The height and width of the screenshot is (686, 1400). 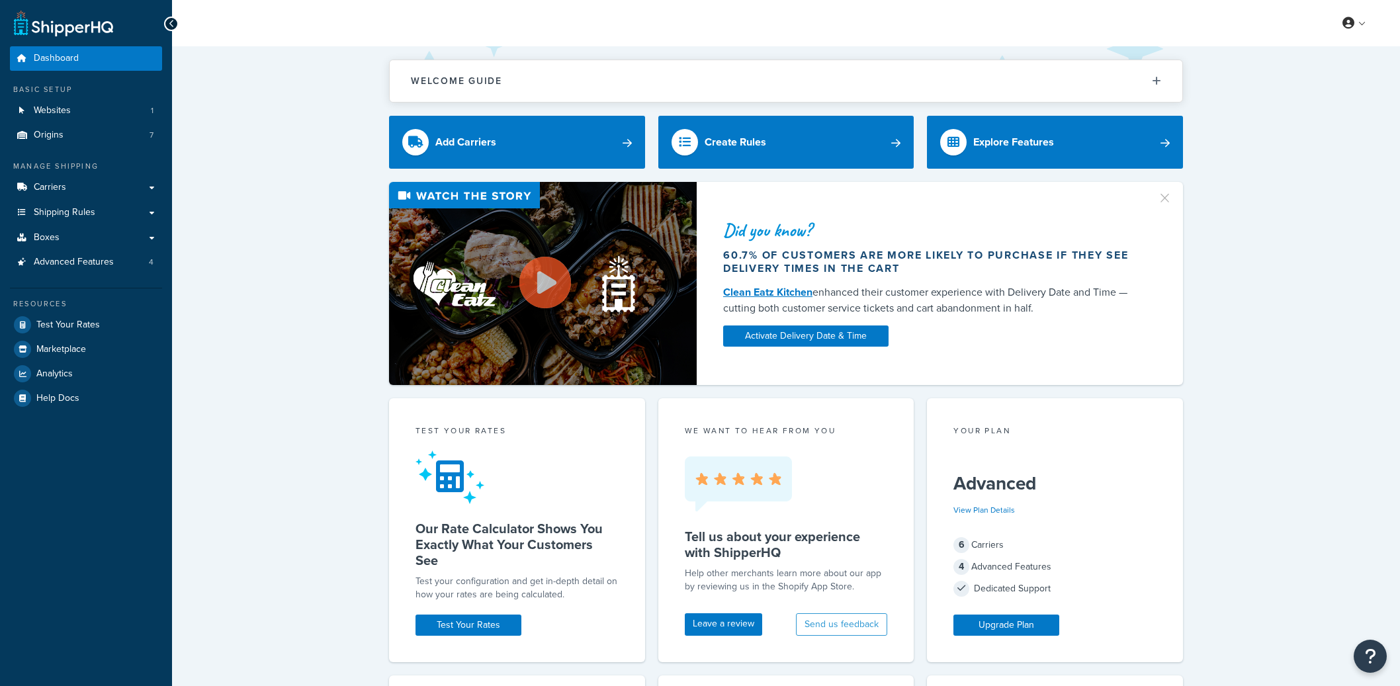 What do you see at coordinates (86, 212) in the screenshot?
I see `a: Shipping Rules` at bounding box center [86, 212].